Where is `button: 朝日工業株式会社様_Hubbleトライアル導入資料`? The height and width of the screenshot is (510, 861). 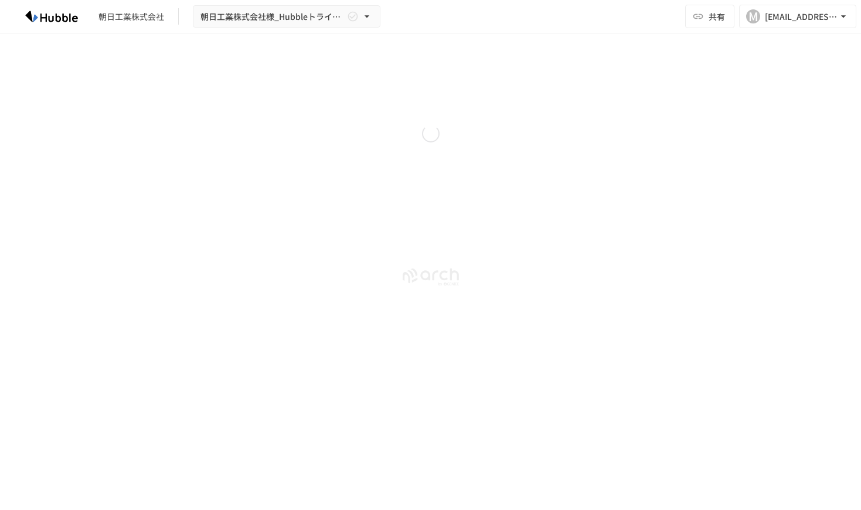
button: 朝日工業株式会社様_Hubbleトライアル導入資料 is located at coordinates (287, 16).